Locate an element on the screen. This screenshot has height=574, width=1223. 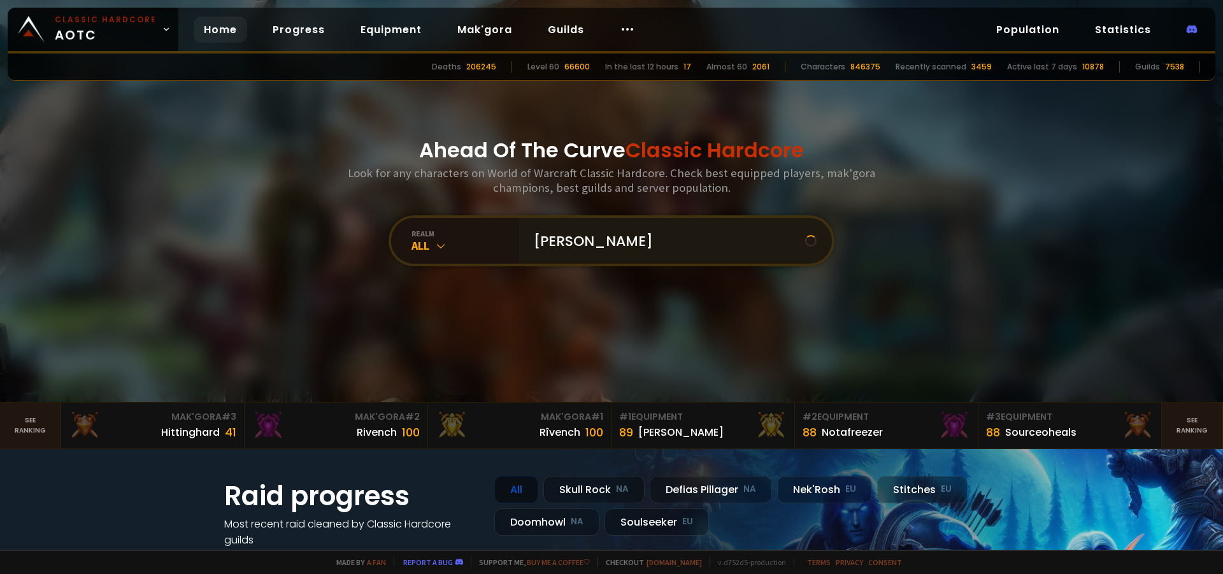
div: Notafreezer is located at coordinates (852, 432).